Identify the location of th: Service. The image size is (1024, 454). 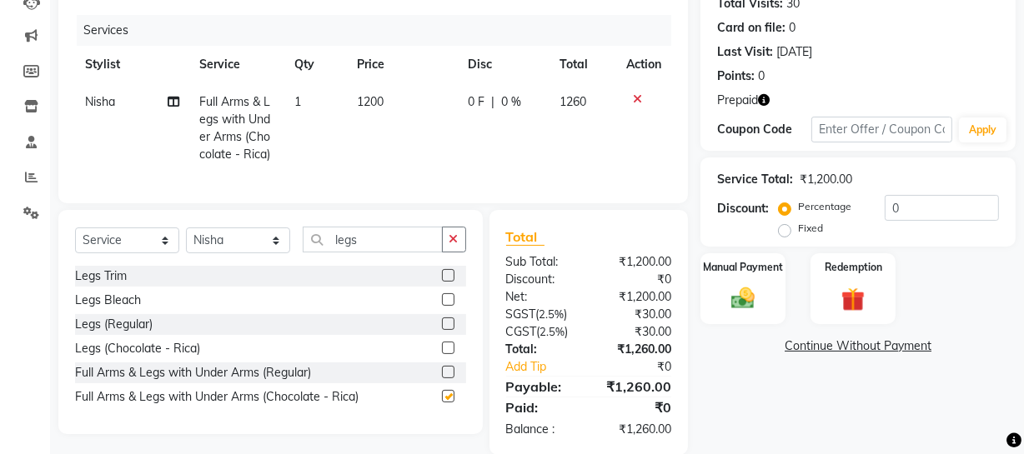
(237, 64).